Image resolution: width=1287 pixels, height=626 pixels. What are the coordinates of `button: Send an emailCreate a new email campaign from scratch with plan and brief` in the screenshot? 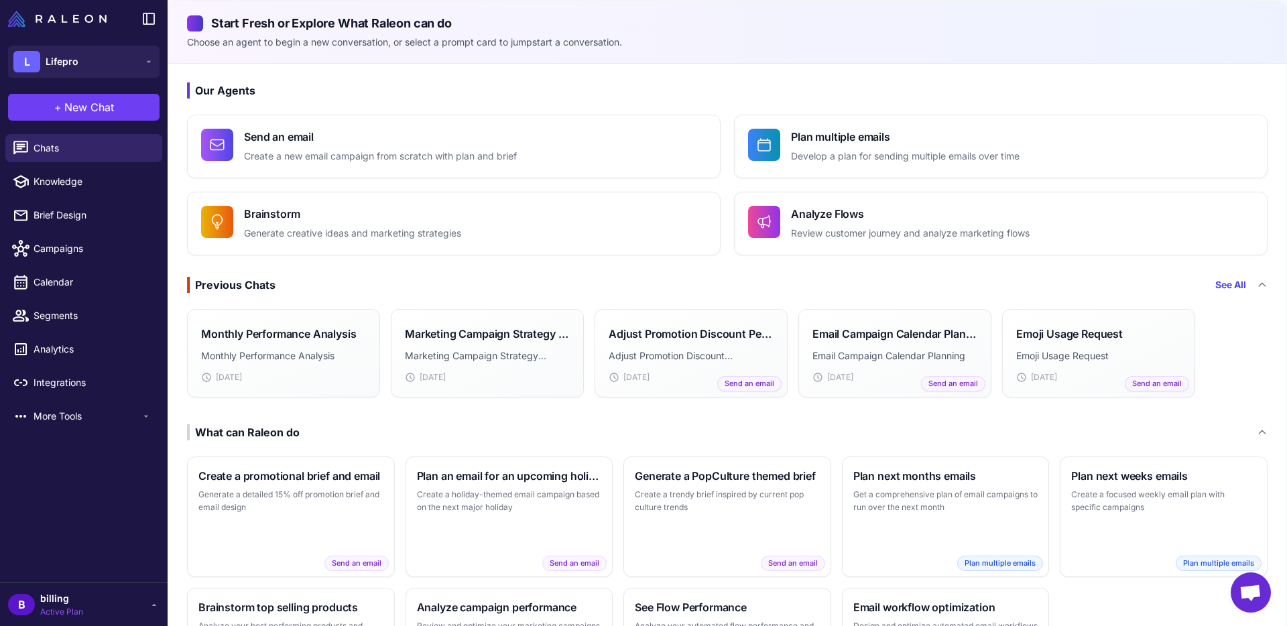 It's located at (454, 146).